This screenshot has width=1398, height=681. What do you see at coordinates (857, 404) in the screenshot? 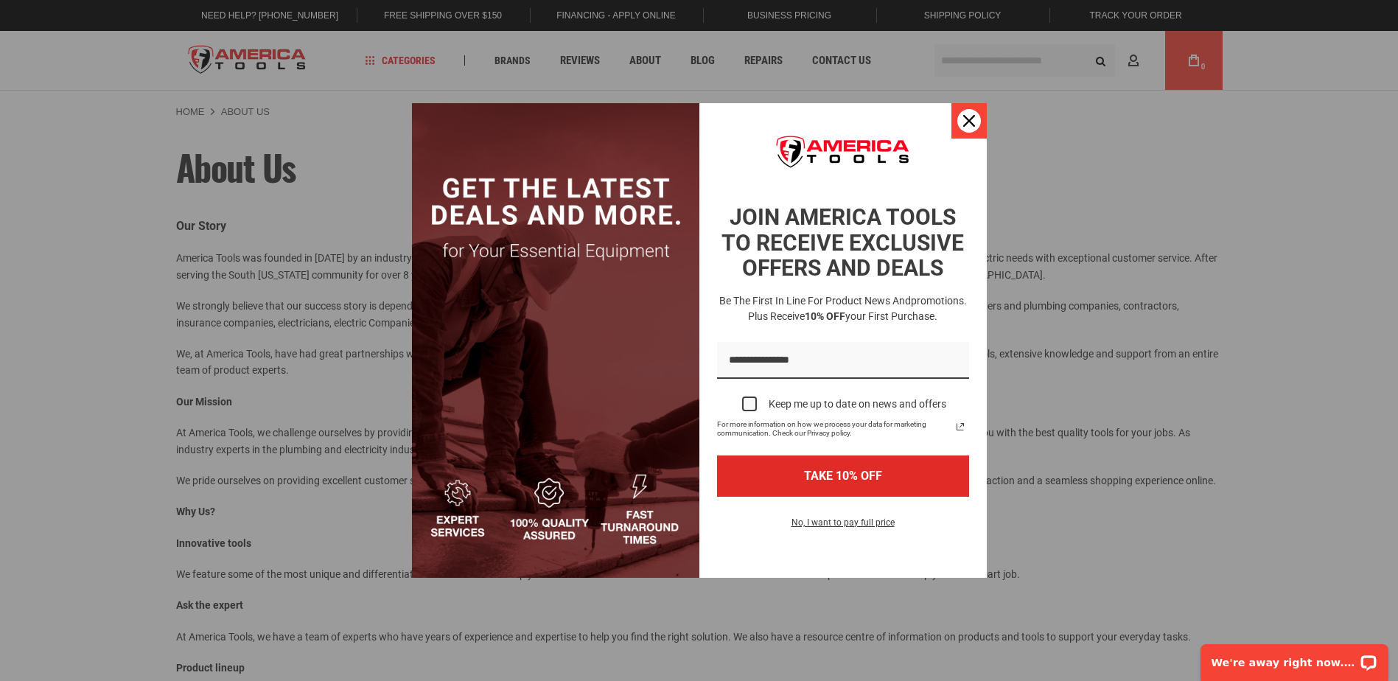
I see `div: Keep me up to date on news and offers` at bounding box center [857, 404].